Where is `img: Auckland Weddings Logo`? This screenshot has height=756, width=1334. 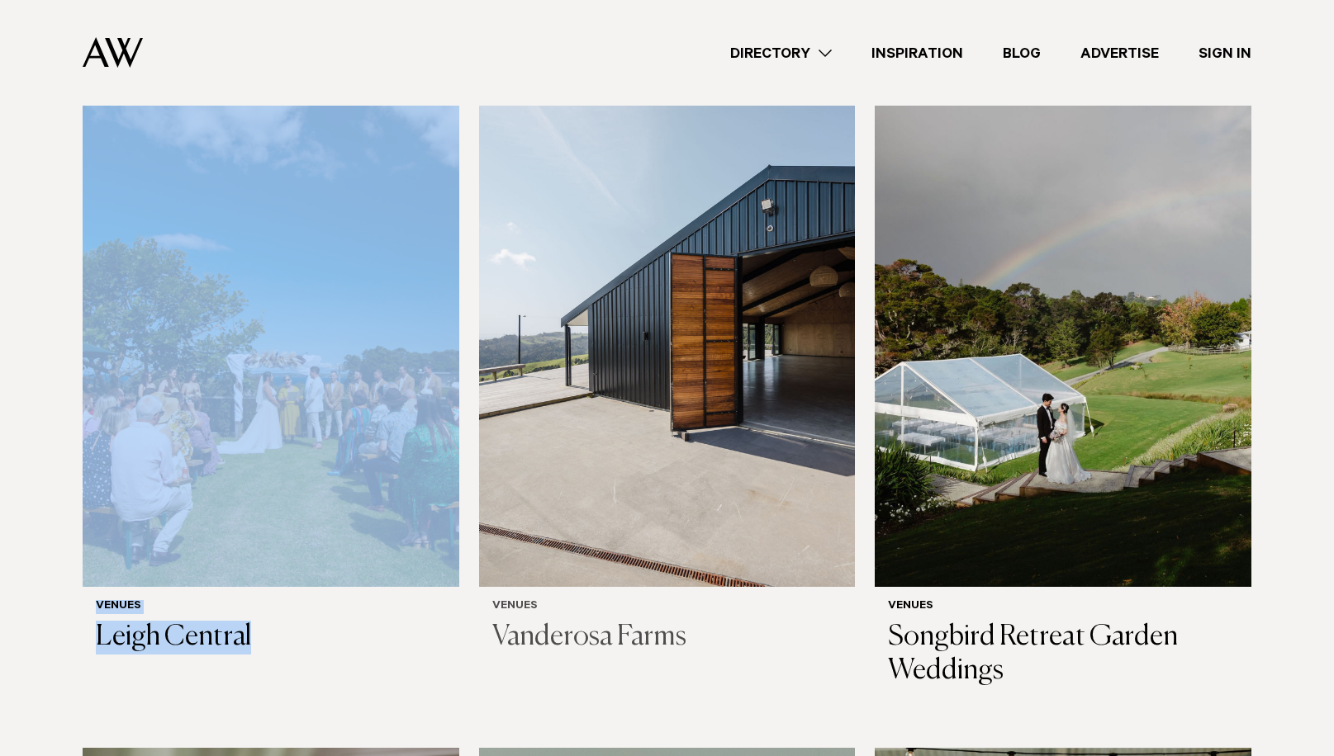 img: Auckland Weddings Logo is located at coordinates (112, 52).